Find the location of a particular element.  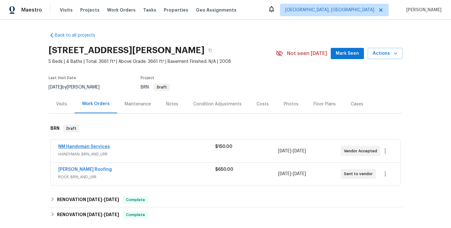

div: BRN Draft is located at coordinates (226, 129).